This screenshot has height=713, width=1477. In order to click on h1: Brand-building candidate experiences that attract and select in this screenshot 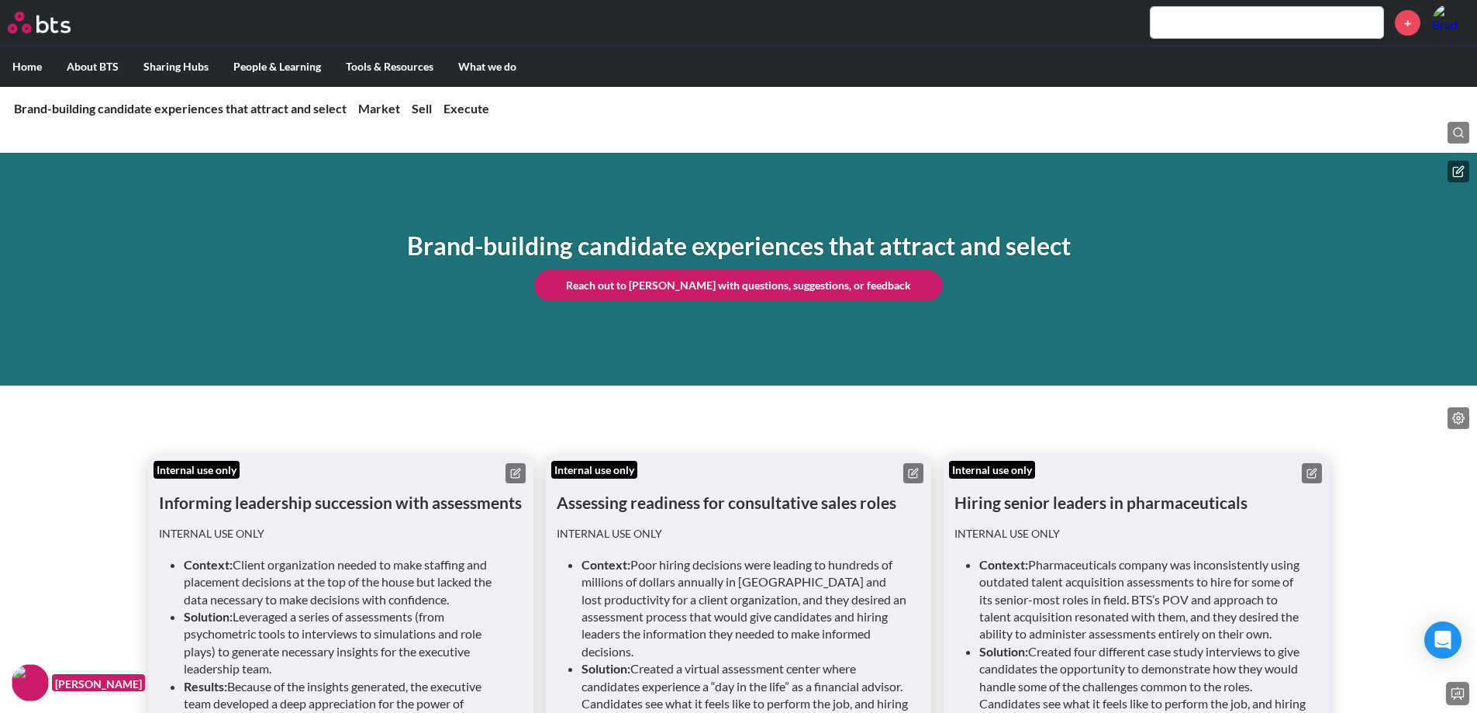, I will do `click(739, 246)`.